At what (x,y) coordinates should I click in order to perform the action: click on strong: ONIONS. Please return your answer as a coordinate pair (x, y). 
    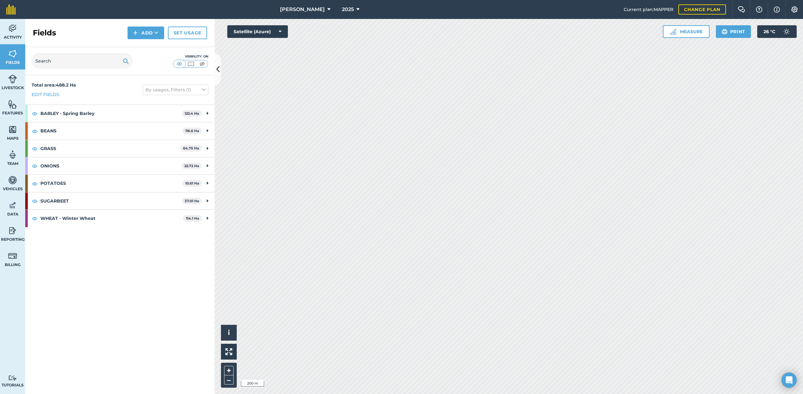
    Looking at the image, I should click on (111, 166).